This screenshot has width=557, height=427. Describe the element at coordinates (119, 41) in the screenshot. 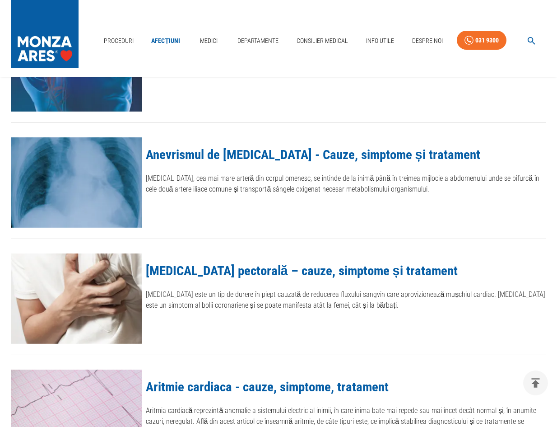

I see `a: Proceduri` at that location.